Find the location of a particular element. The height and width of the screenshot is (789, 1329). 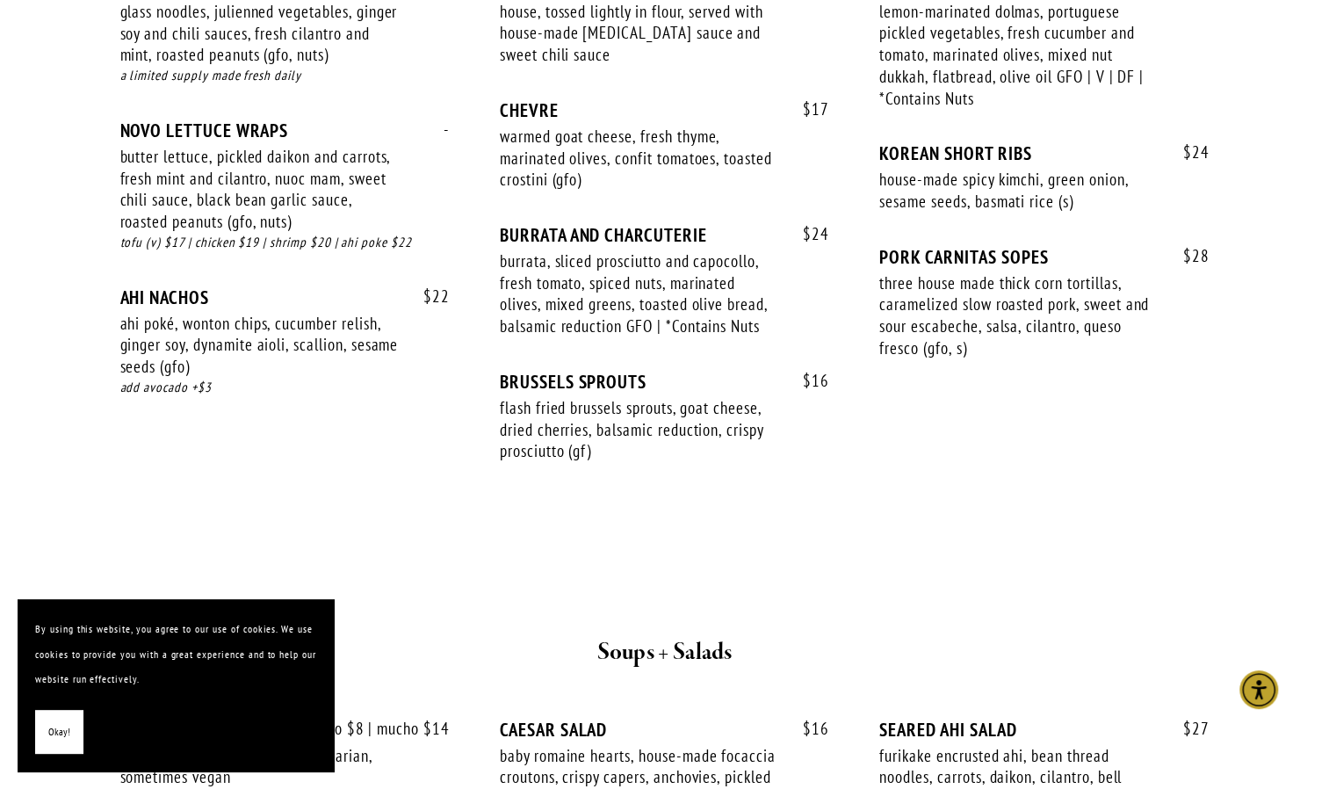

div: BRUSSELS SPROUTS is located at coordinates (664, 381).